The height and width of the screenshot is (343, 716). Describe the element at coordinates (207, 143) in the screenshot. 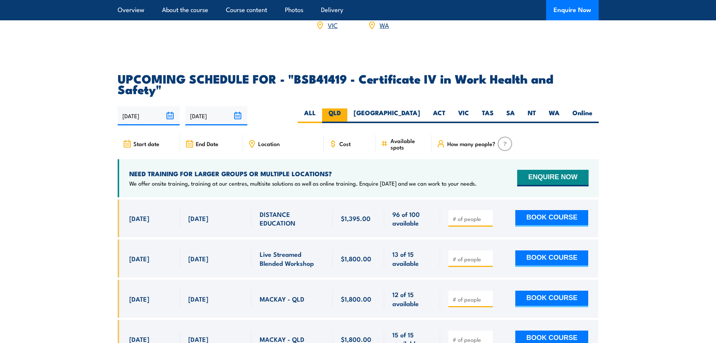

I see `span: End Date` at that location.